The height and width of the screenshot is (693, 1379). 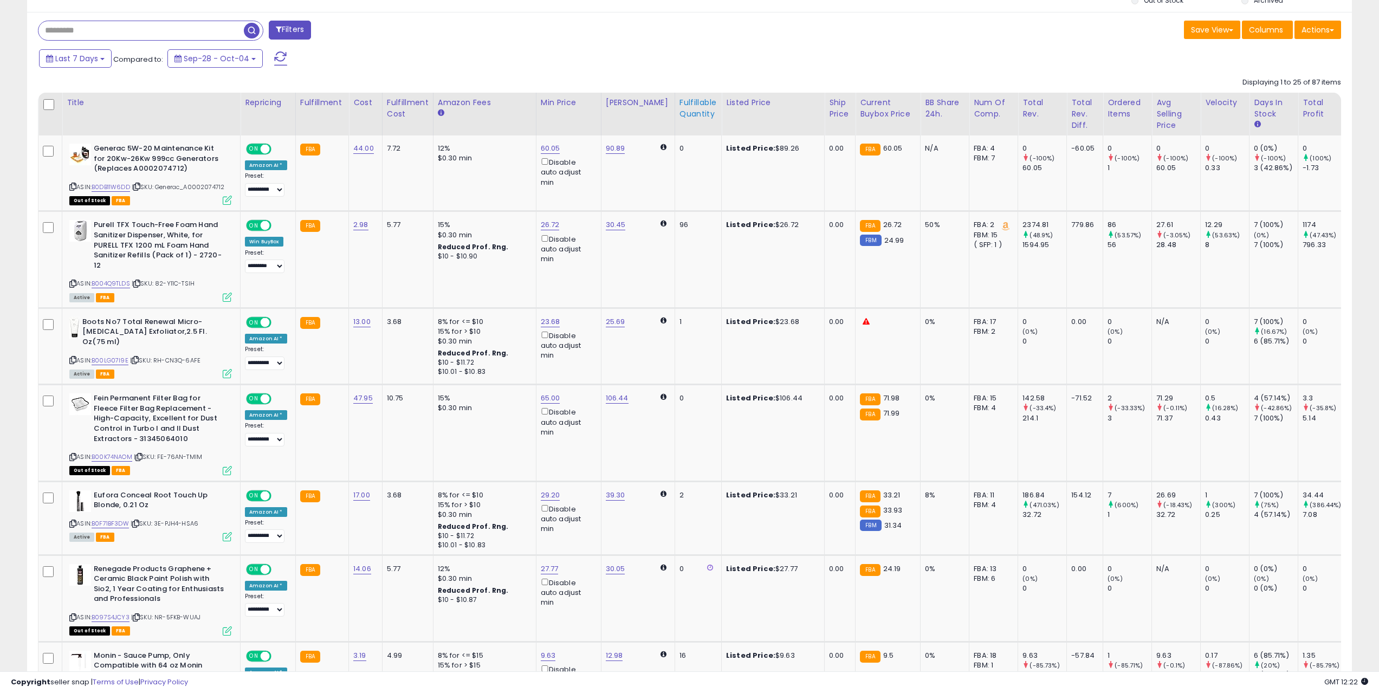 I want to click on div: 186.84, so click(x=1044, y=495).